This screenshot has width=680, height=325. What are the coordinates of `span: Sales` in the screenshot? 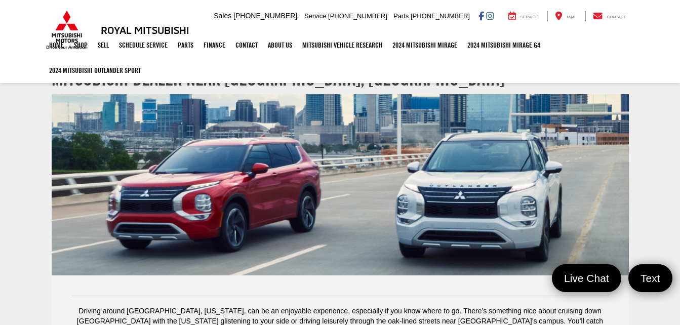 It's located at (222, 16).